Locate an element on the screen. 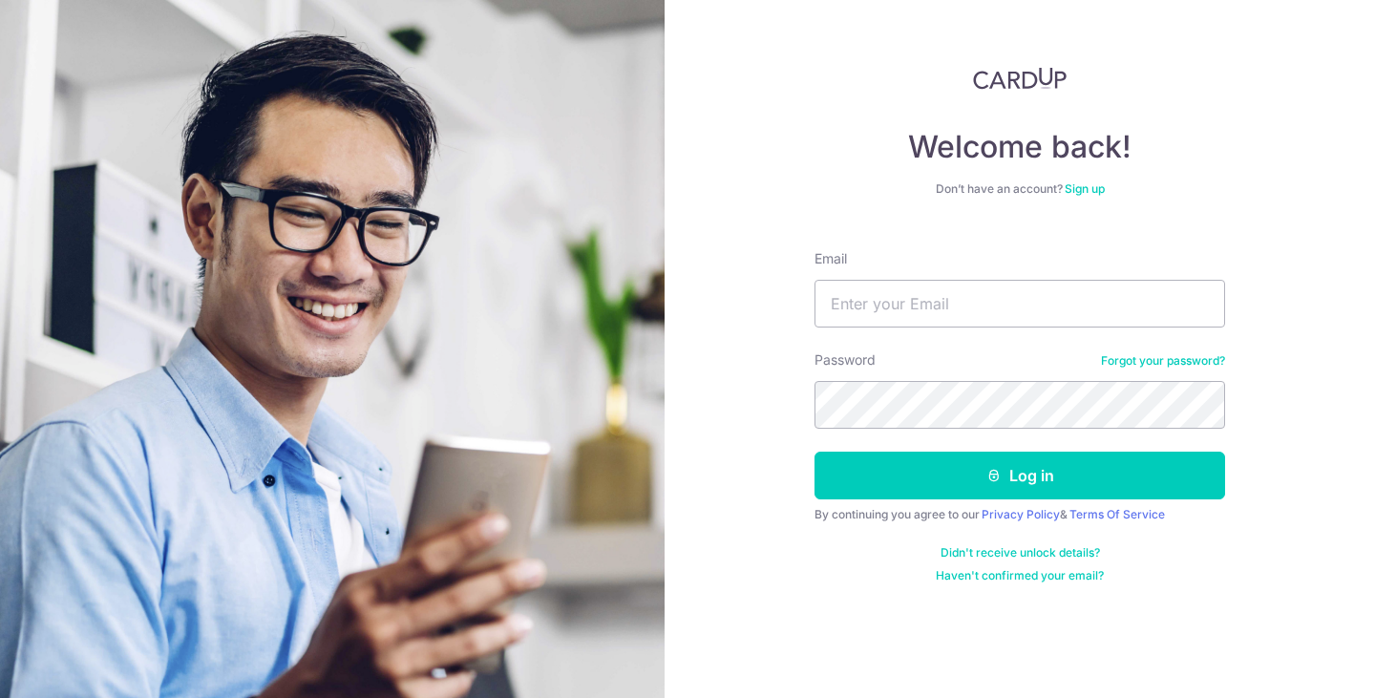 This screenshot has width=1375, height=698. img: CardUp Logo is located at coordinates (1020, 78).